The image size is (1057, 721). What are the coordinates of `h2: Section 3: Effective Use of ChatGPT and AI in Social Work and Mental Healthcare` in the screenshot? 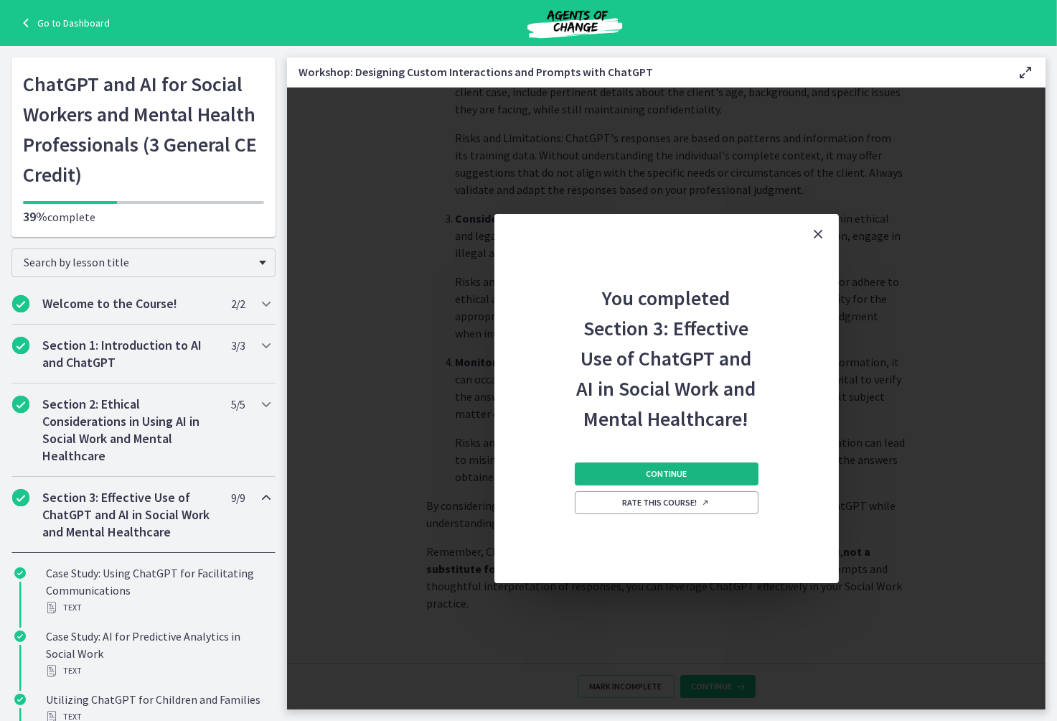 It's located at (130, 515).